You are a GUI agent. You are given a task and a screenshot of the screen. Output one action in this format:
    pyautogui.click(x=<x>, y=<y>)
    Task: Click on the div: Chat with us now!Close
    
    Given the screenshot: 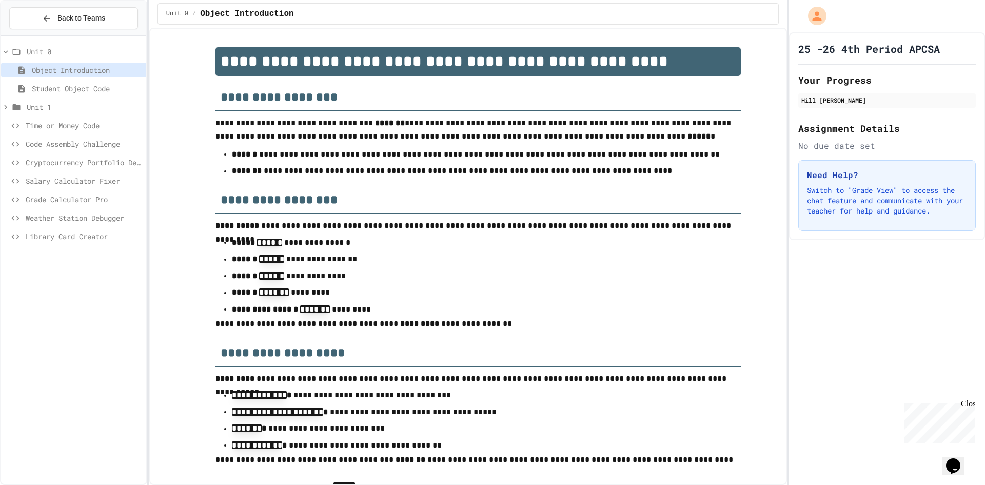 What is the action you would take?
    pyautogui.click(x=37, y=34)
    